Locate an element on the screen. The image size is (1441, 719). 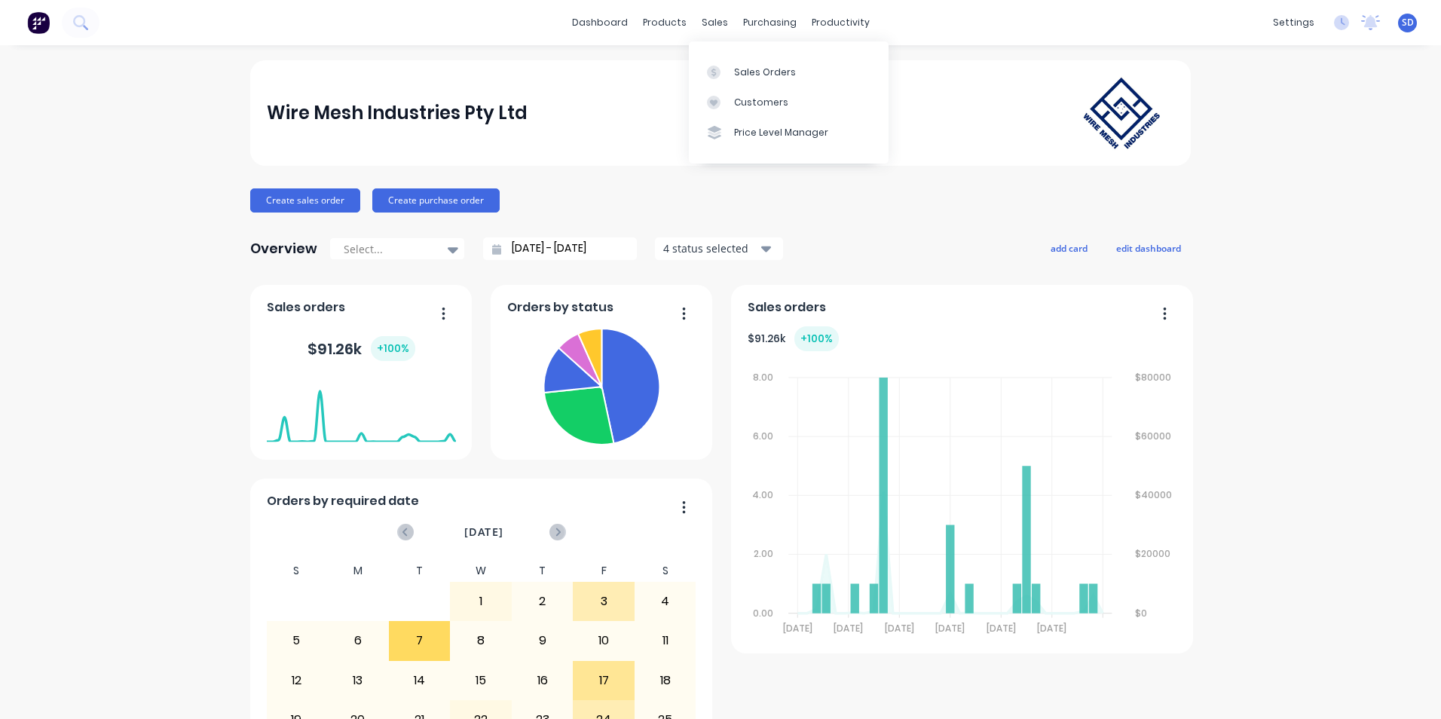
button: Create purchase order is located at coordinates (436, 200).